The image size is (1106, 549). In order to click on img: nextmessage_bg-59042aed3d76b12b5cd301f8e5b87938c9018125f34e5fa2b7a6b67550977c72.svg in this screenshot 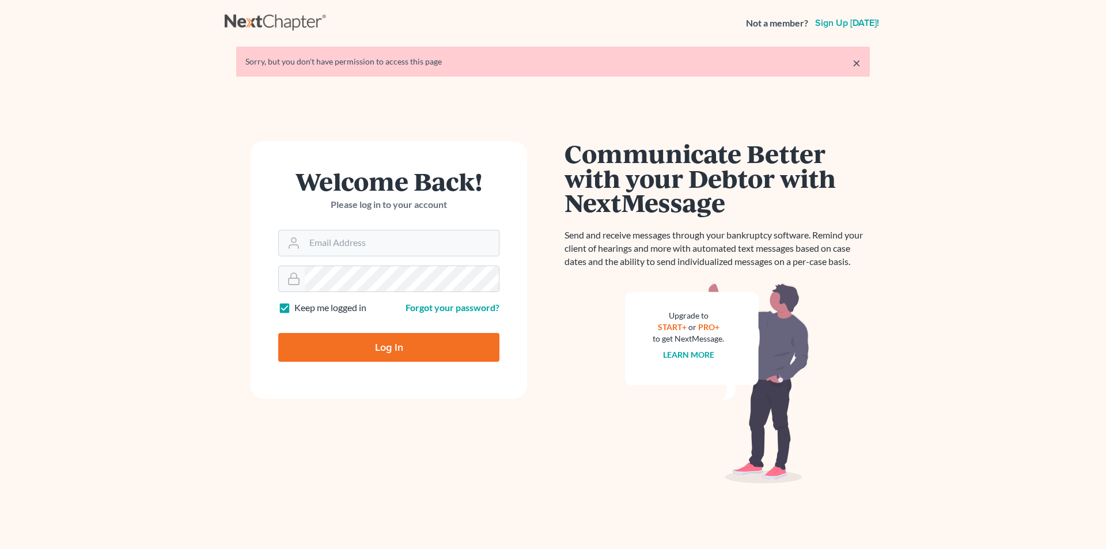, I will do `click(717, 383)`.